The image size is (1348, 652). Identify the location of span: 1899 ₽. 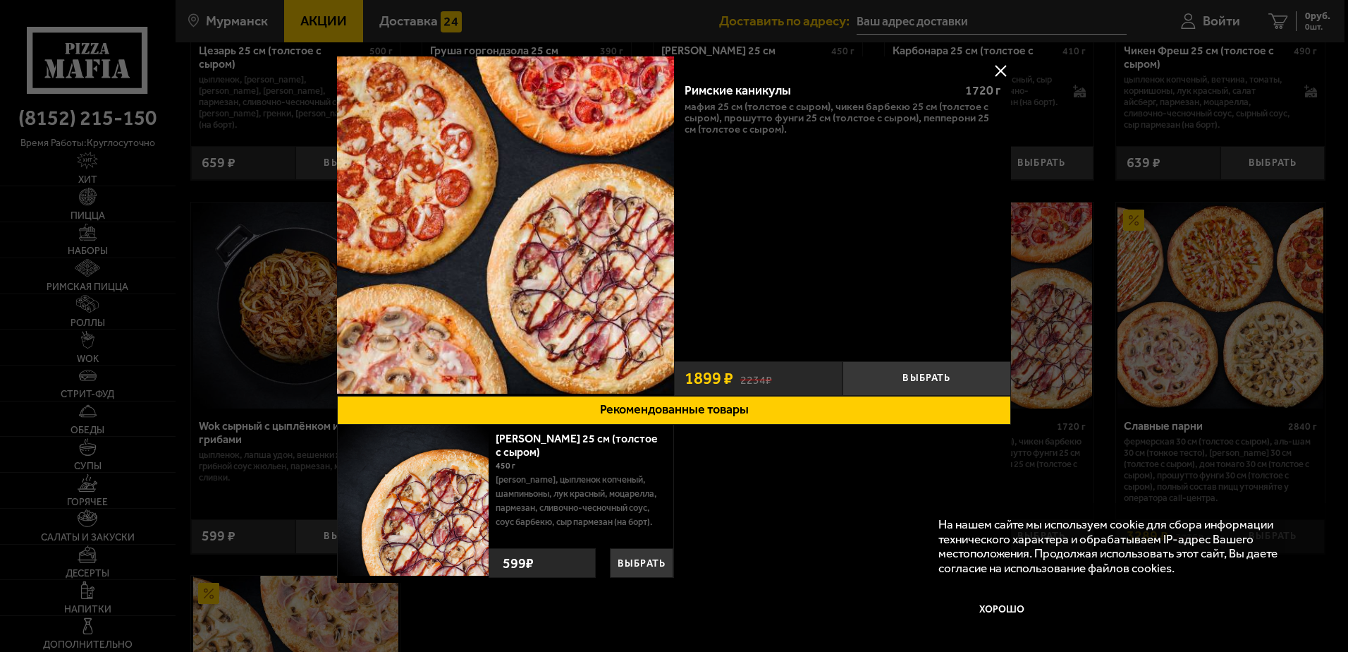
(709, 379).